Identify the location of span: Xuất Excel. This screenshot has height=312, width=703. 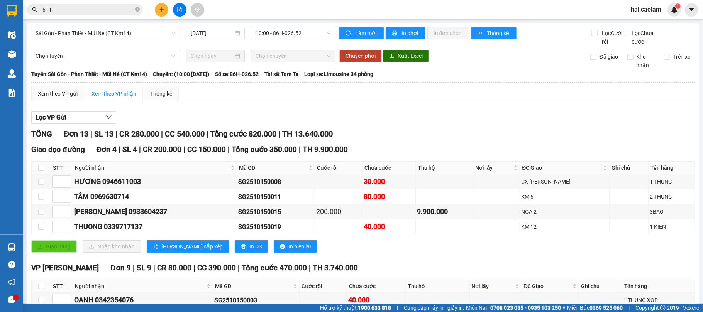
(410, 56).